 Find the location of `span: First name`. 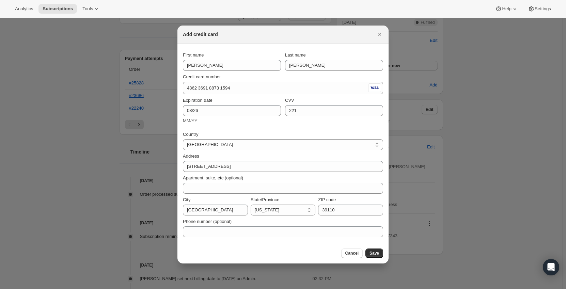

span: First name is located at coordinates (193, 55).